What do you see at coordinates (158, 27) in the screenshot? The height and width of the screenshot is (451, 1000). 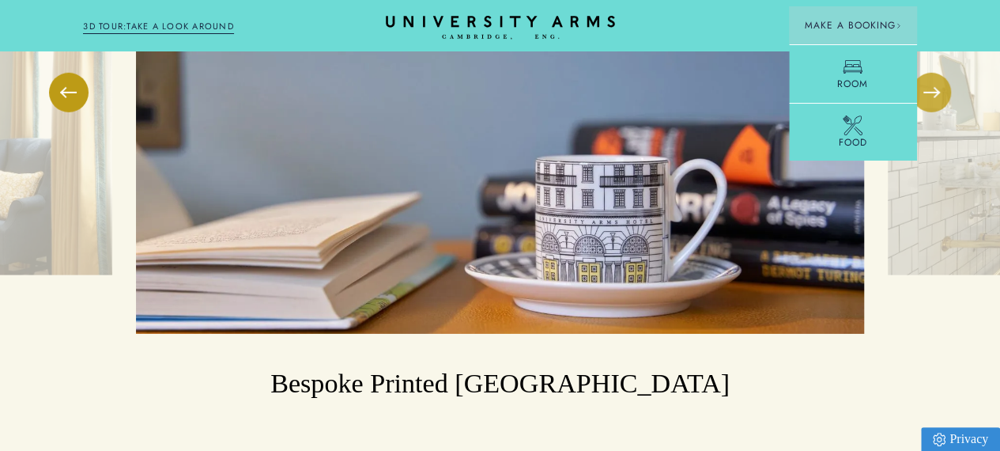 I see `a: 3D TOUR:TAKE A LOOK AROUND` at bounding box center [158, 27].